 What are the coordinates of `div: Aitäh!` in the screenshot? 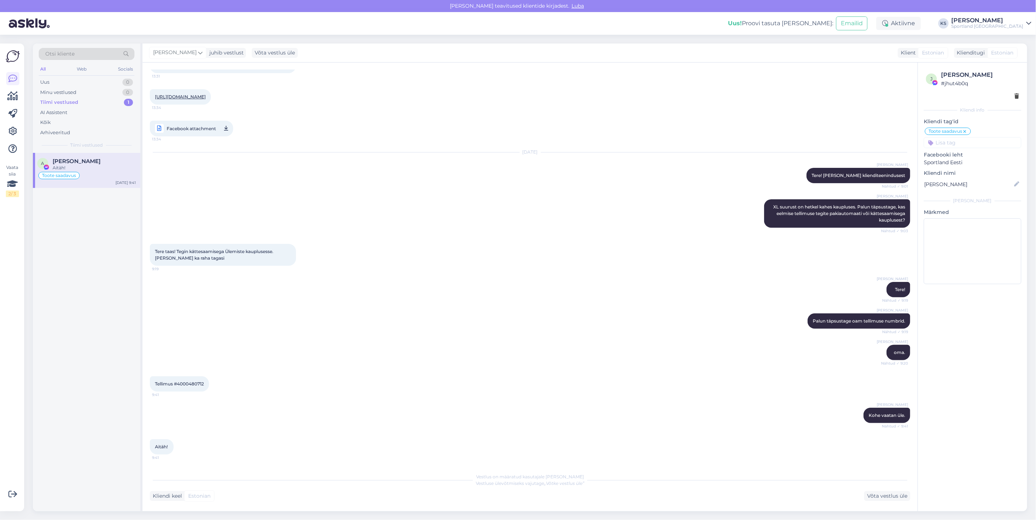 It's located at (94, 168).